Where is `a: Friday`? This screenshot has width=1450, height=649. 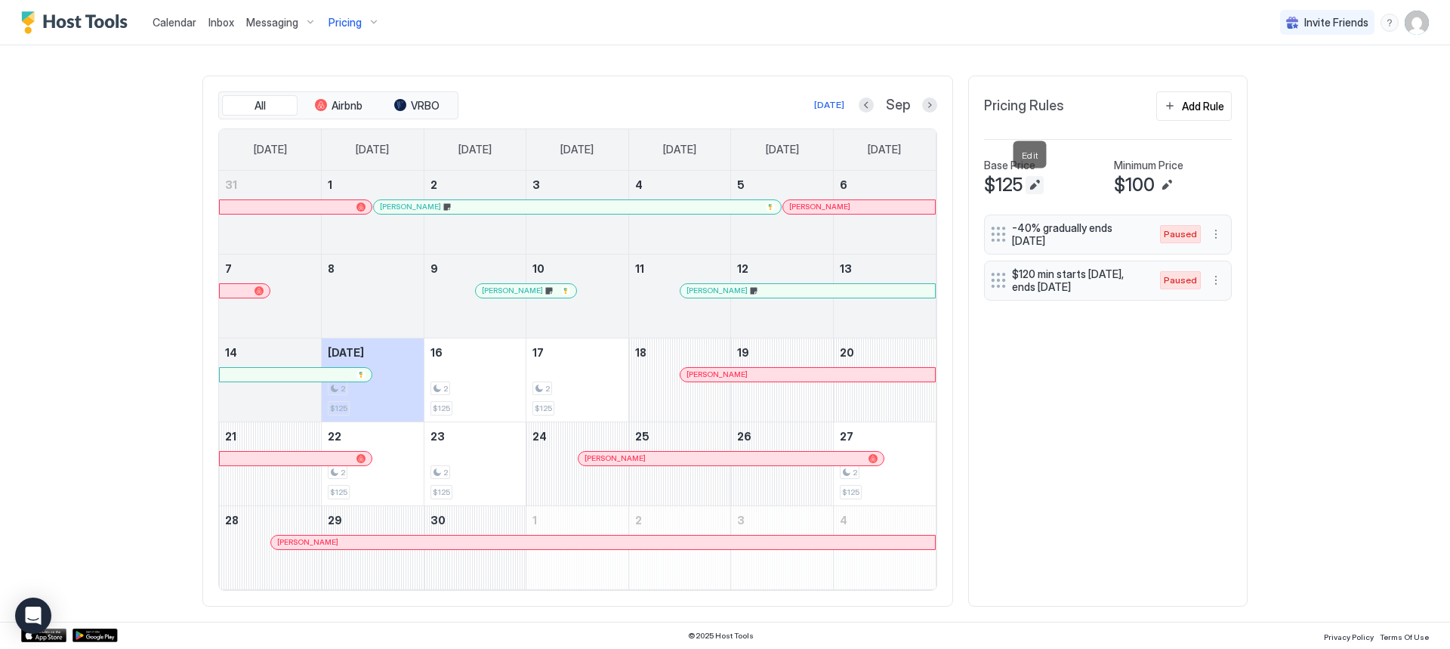
a: Friday is located at coordinates (783, 150).